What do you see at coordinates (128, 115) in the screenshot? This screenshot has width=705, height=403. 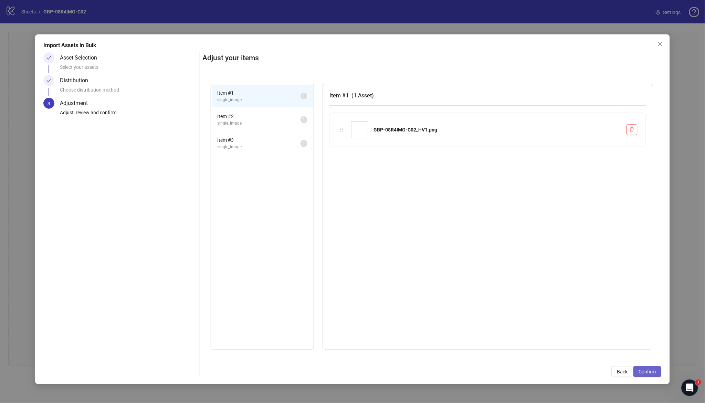 I see `div: Adjust, review and confirm` at bounding box center [128, 115].